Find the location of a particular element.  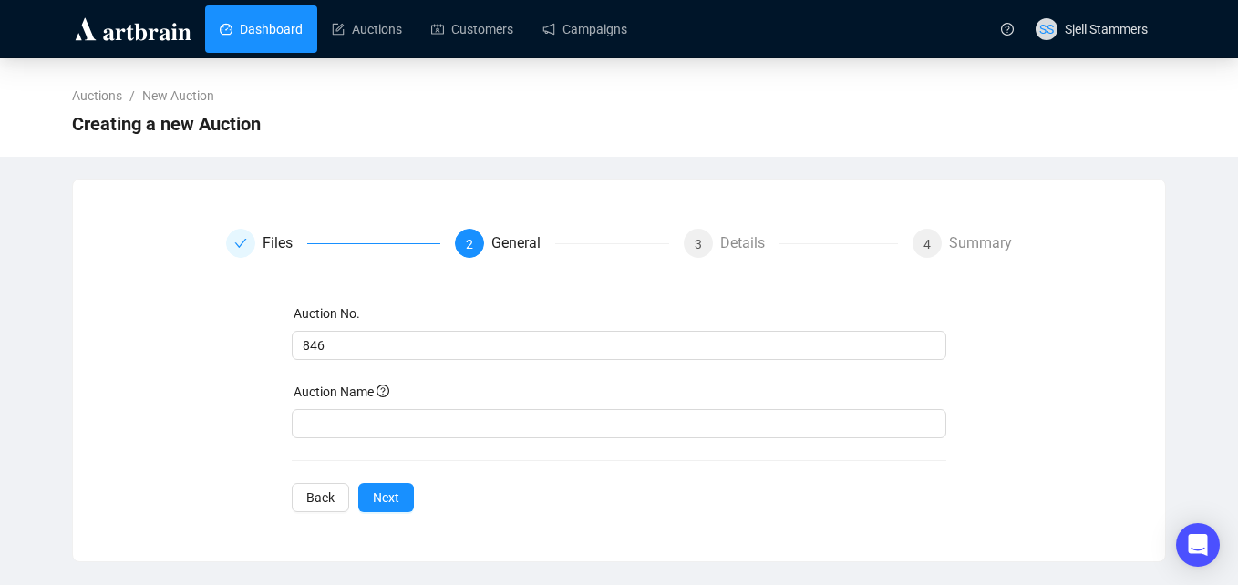

span: Back is located at coordinates (320, 498).